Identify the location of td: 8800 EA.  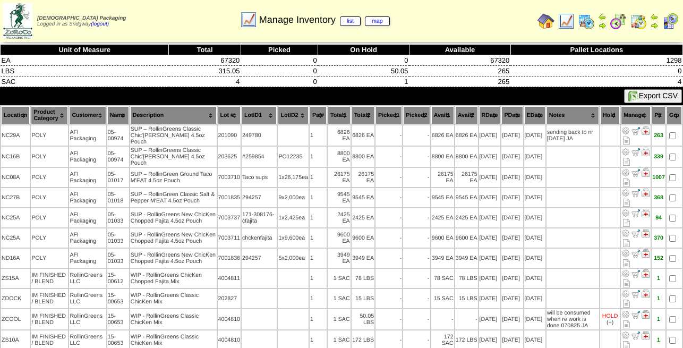
(466, 157).